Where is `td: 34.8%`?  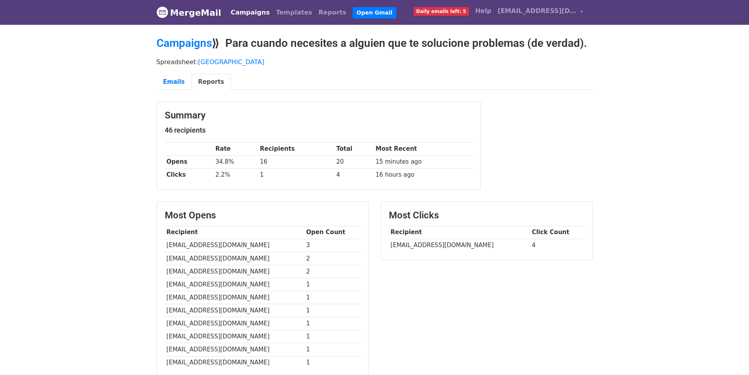
td: 34.8% is located at coordinates (235, 162).